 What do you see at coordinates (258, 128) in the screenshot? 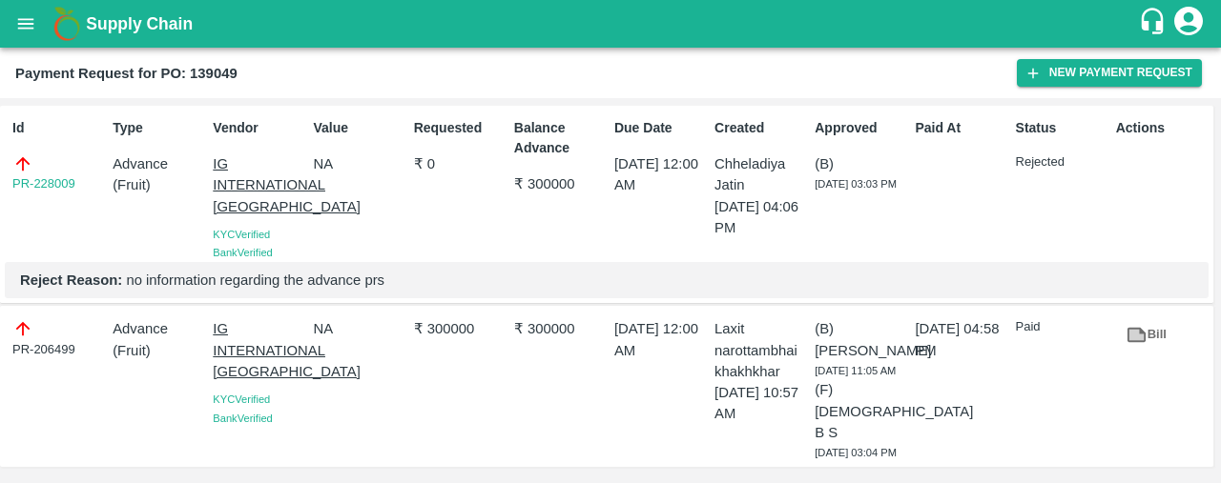
I see `p: Vendor` at bounding box center [258, 128].